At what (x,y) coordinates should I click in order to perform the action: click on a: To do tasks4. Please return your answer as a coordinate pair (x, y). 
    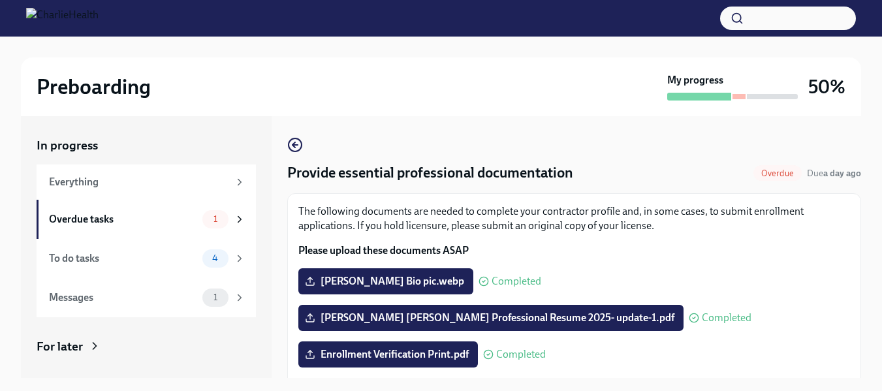
    Looking at the image, I should click on (146, 258).